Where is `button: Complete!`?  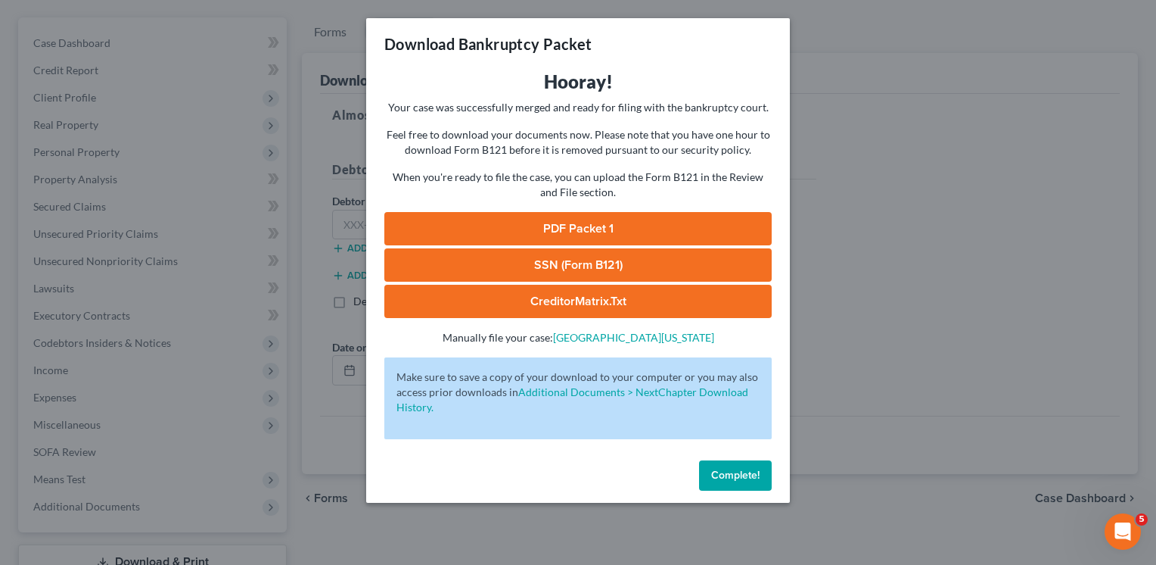
button: Complete! is located at coordinates (736, 475).